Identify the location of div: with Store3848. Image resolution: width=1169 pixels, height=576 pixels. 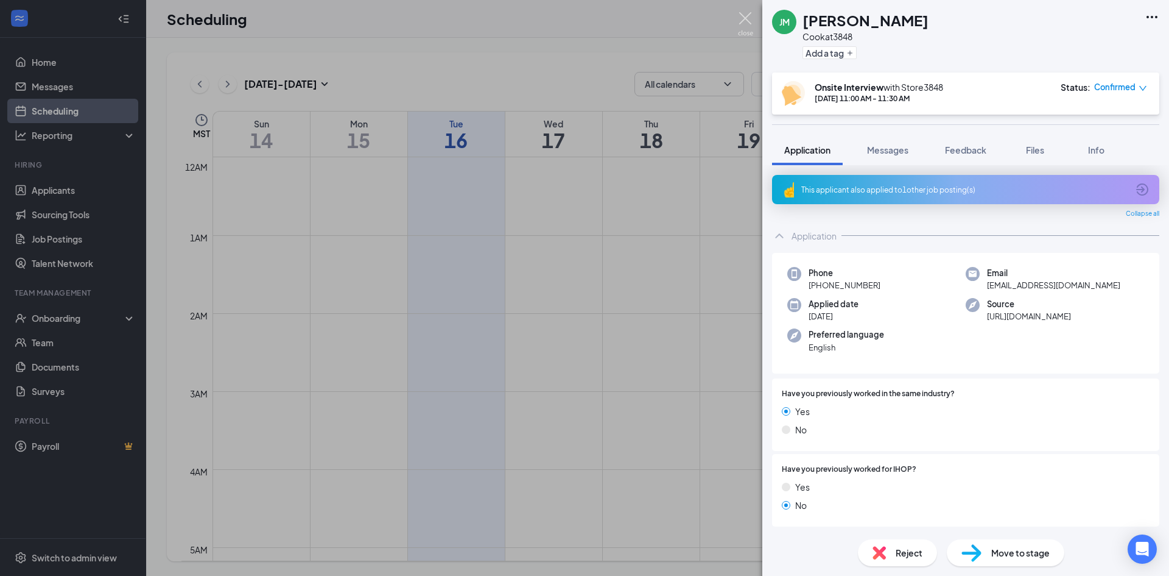
(879, 87).